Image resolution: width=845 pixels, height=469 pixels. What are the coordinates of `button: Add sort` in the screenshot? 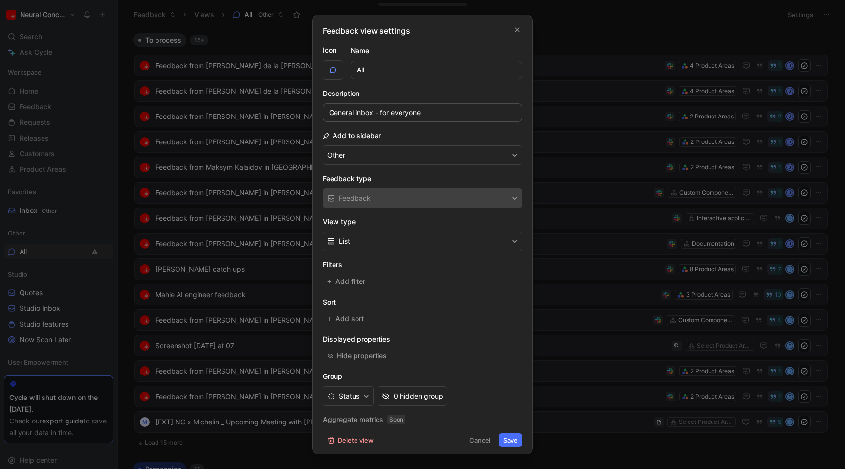 It's located at (346, 318).